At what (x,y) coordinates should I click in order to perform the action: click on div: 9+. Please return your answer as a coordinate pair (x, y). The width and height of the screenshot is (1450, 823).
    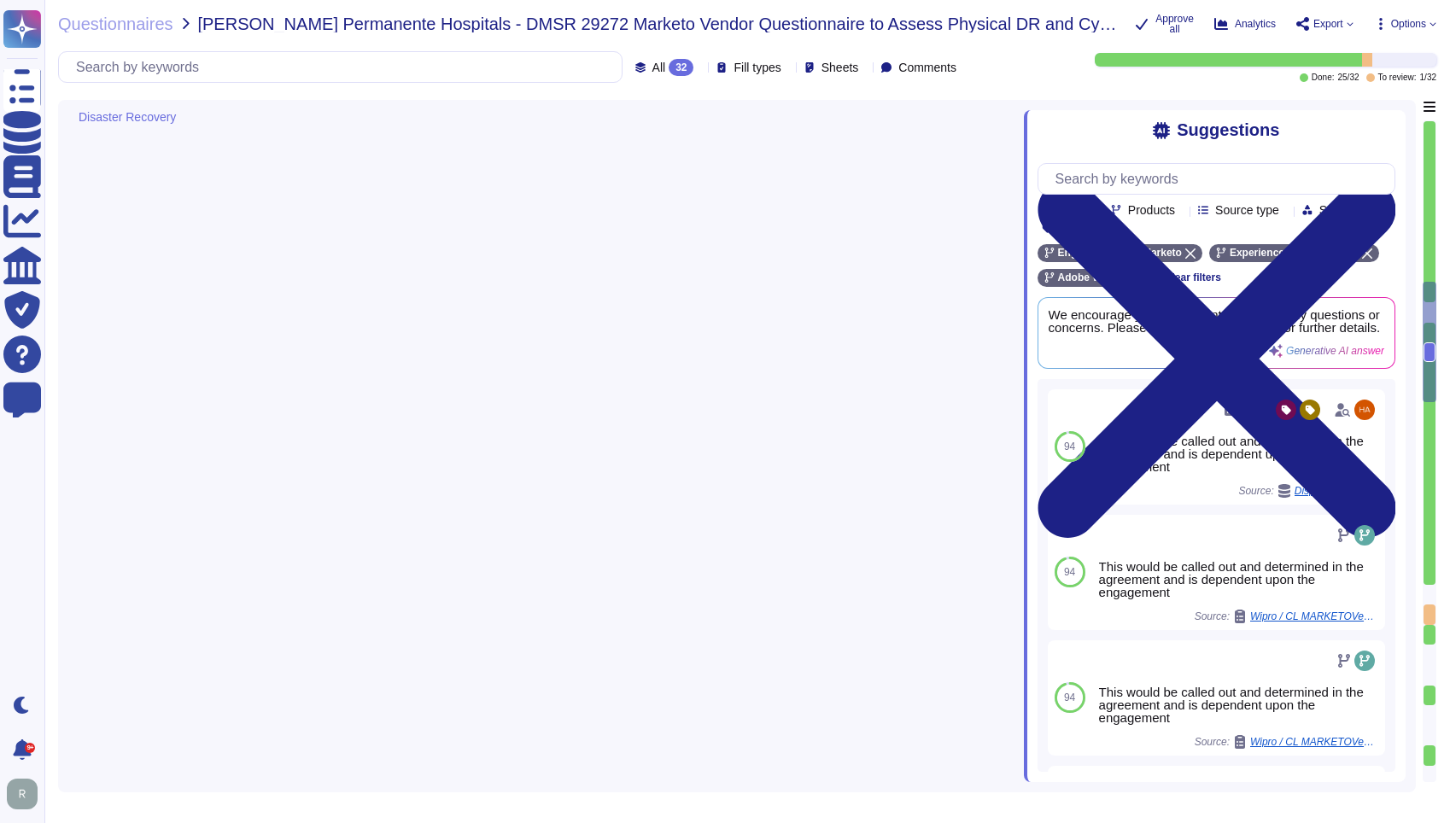
    Looking at the image, I should click on (30, 748).